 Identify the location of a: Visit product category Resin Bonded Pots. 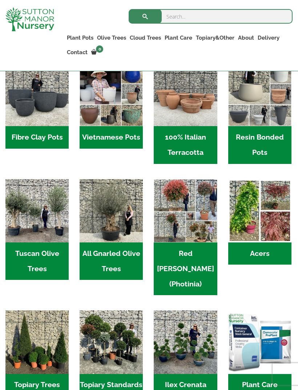
(260, 113).